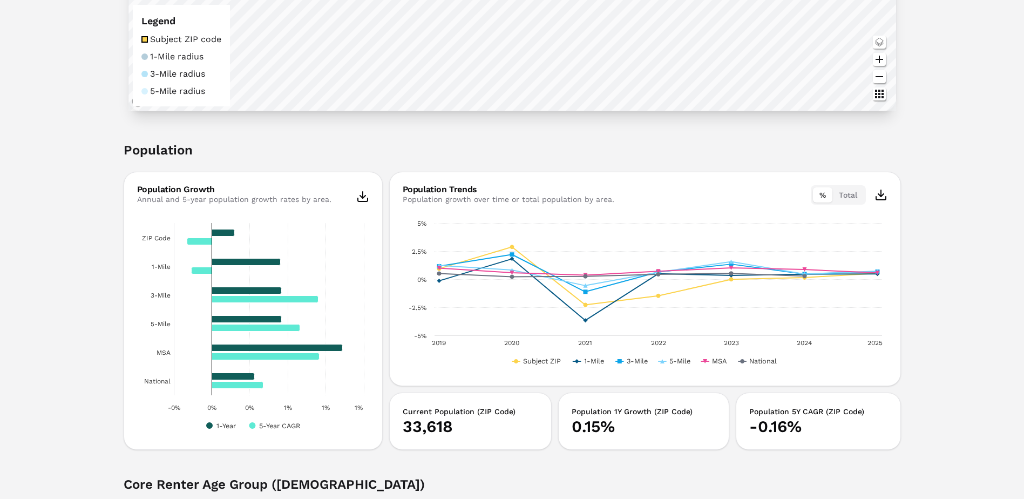 Image resolution: width=1024 pixels, height=499 pixels. Describe the element at coordinates (181, 57) in the screenshot. I see `li: 1-Mile radius` at that location.